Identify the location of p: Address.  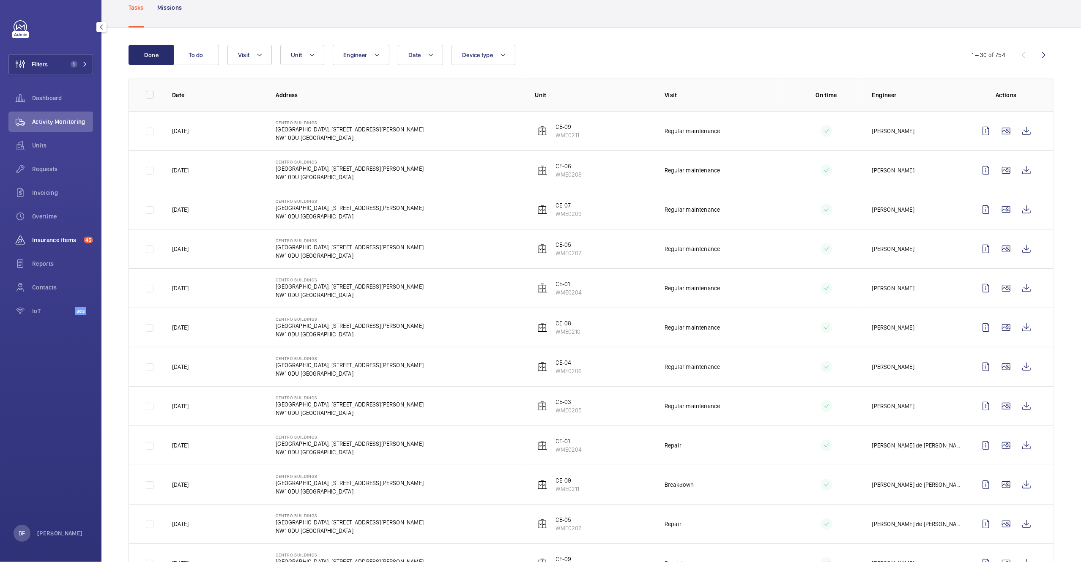
(398, 95).